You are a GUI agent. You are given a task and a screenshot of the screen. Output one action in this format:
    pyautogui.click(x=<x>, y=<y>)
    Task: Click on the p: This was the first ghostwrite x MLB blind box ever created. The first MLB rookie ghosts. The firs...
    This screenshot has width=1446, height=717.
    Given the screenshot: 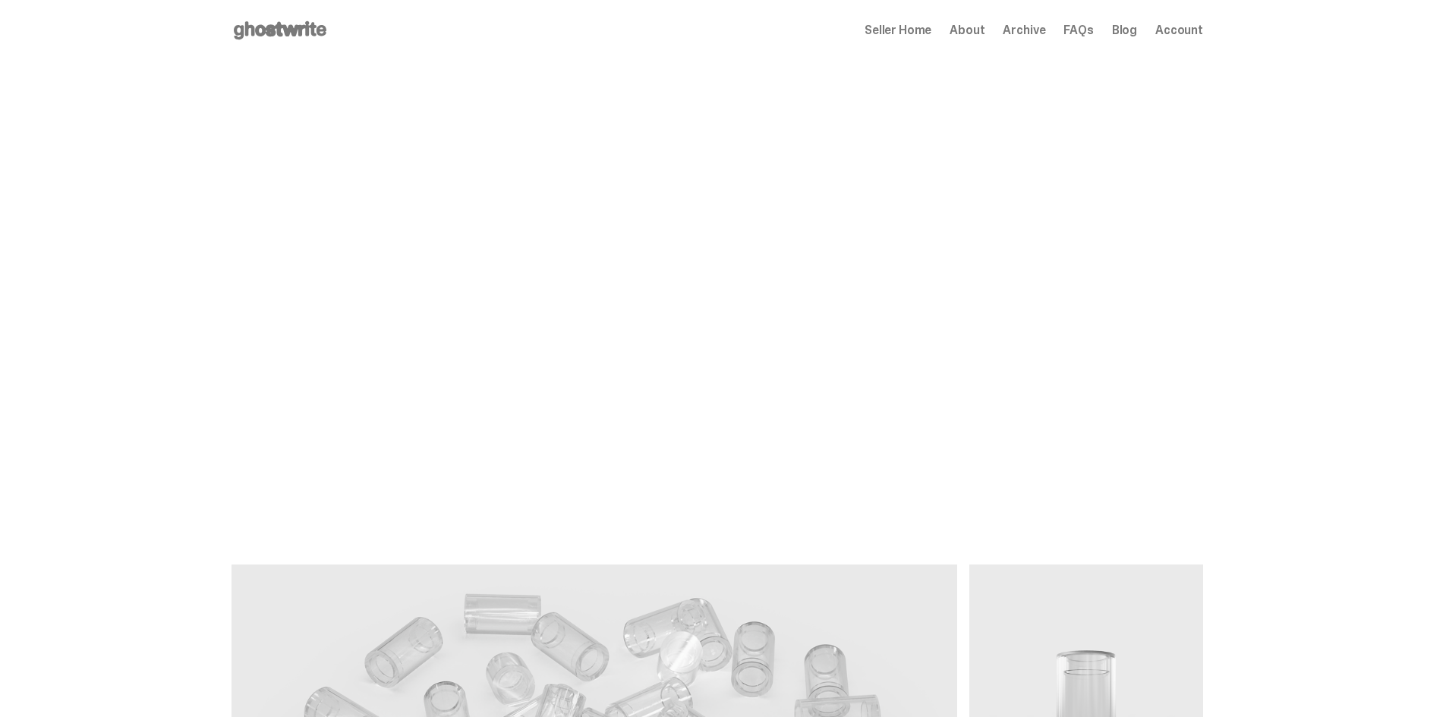 What is the action you would take?
    pyautogui.click(x=429, y=438)
    